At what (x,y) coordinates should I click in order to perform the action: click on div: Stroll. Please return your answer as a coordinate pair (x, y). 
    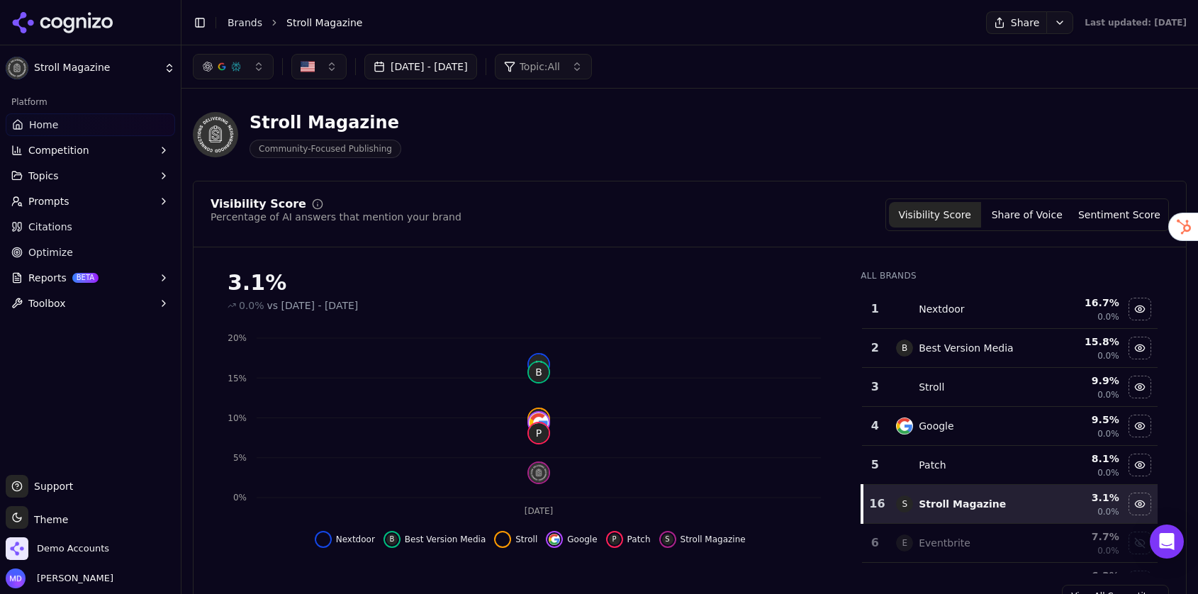
    Looking at the image, I should click on (931, 387).